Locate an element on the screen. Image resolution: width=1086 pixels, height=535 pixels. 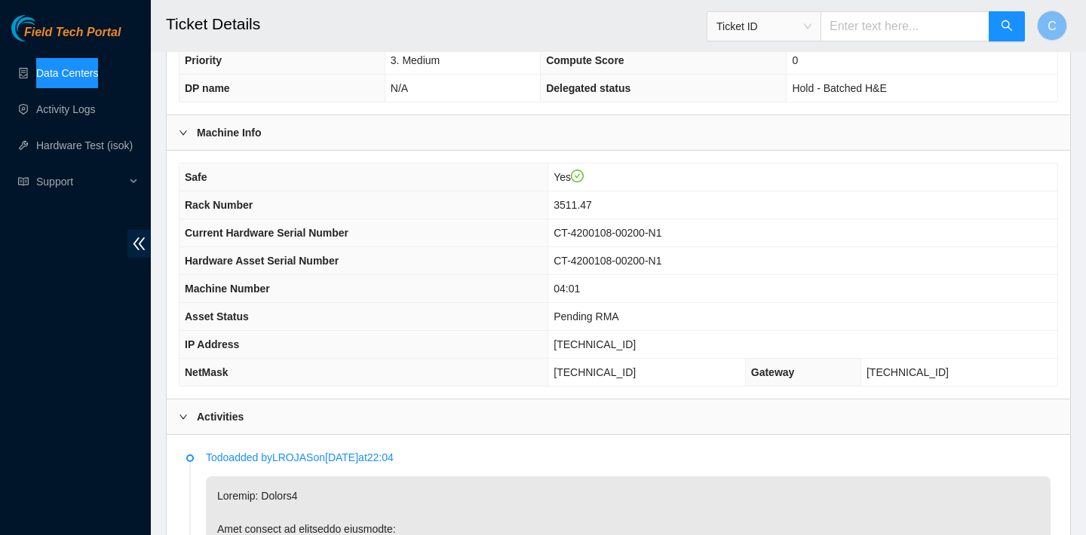
span: Pending RMA is located at coordinates (586, 317).